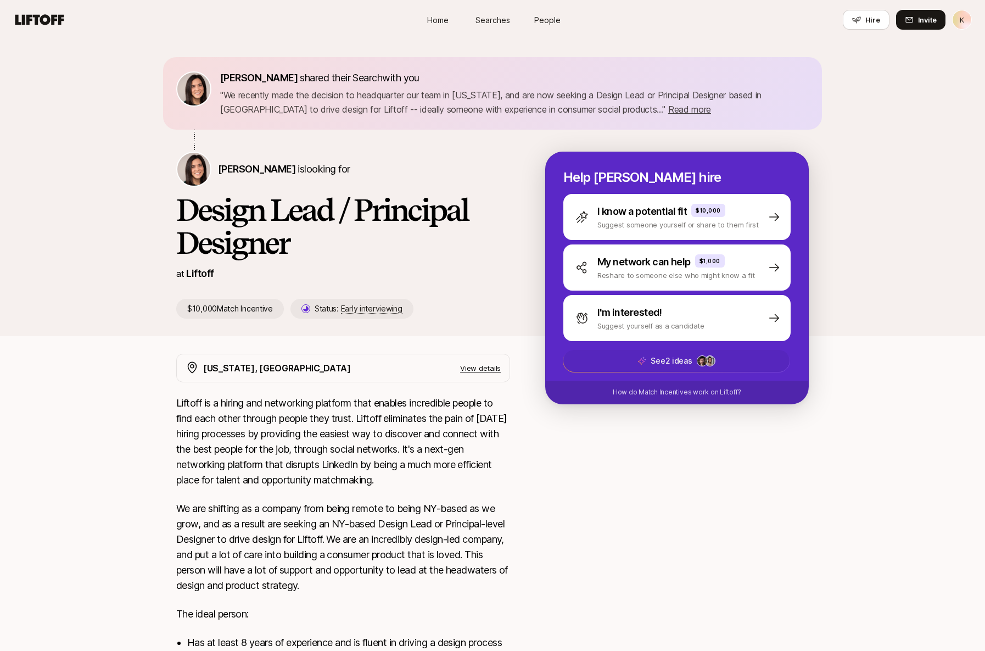 The image size is (985, 651). Describe the element at coordinates (703, 361) in the screenshot. I see `img: 5c4db56a_281f_4b9d_bd32_52d701cf8d02.jpg` at that location.